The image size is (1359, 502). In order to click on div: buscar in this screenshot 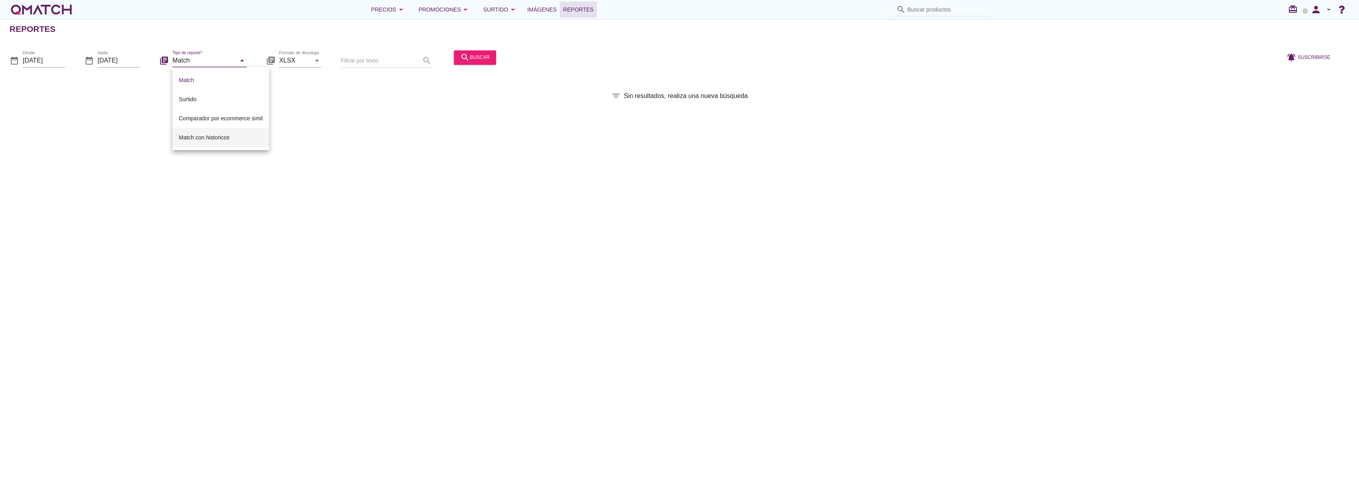, I will do `click(475, 57)`.